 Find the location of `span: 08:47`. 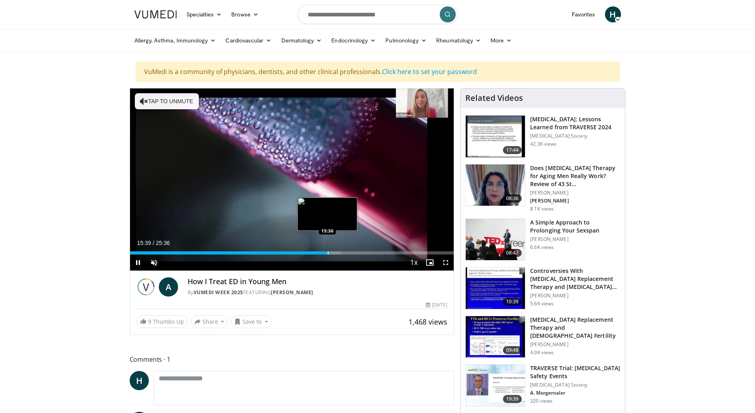

span: 08:47 is located at coordinates (513, 253).